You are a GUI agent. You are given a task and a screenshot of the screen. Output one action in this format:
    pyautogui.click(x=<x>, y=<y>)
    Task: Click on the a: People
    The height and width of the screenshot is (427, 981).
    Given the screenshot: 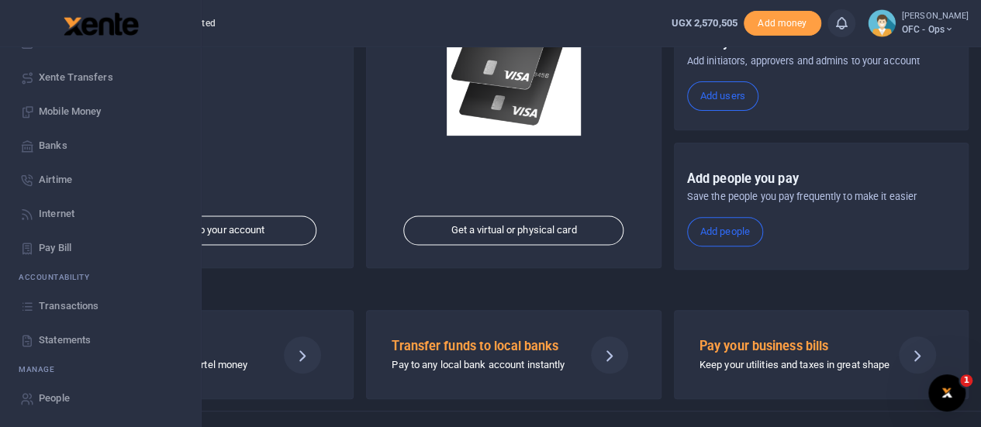 What is the action you would take?
    pyautogui.click(x=100, y=399)
    